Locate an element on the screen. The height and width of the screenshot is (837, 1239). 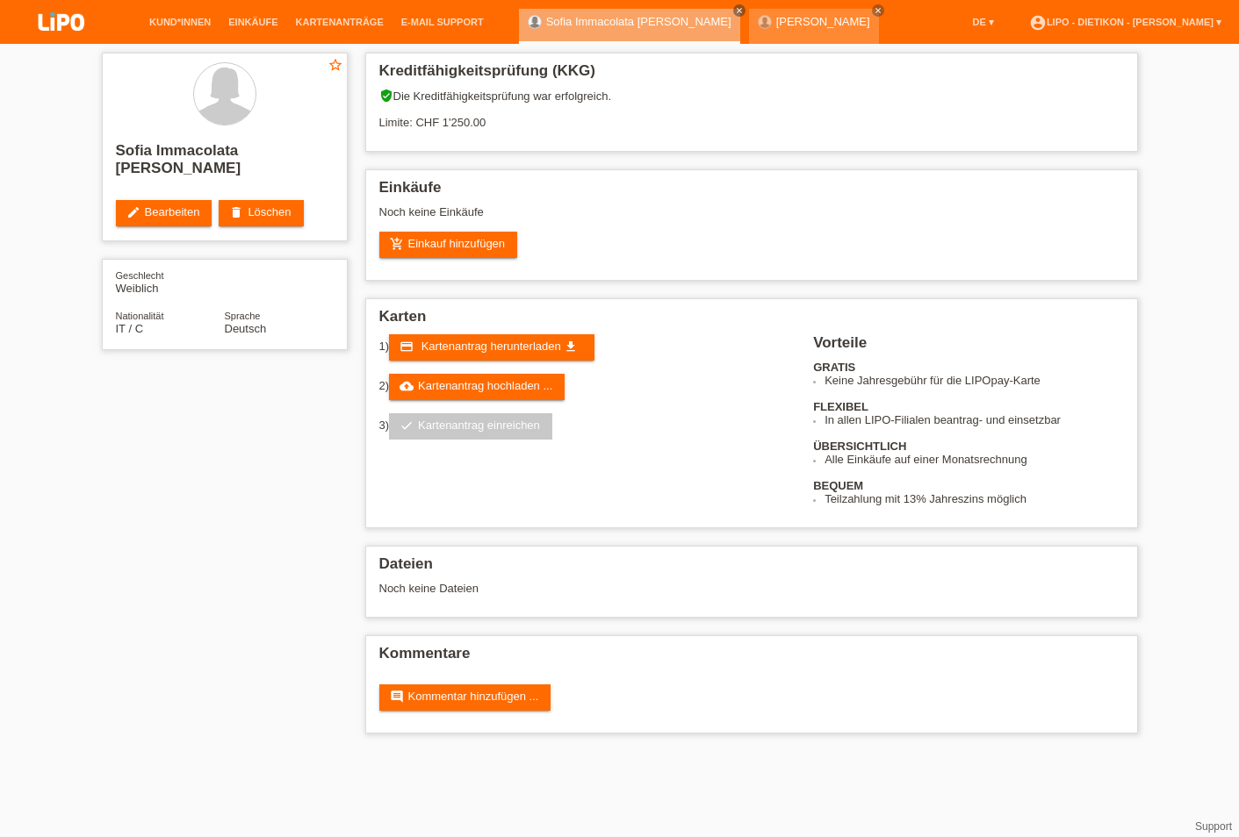
span: Geschlecht is located at coordinates (140, 276).